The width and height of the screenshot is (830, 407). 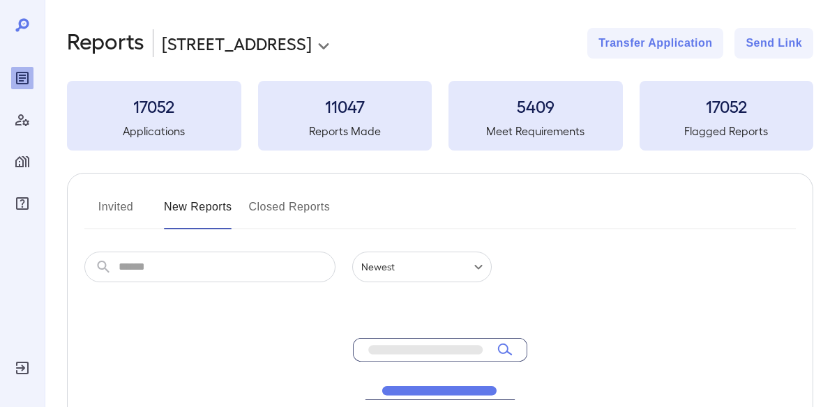 What do you see at coordinates (345, 106) in the screenshot?
I see `h3: 11047` at bounding box center [345, 106].